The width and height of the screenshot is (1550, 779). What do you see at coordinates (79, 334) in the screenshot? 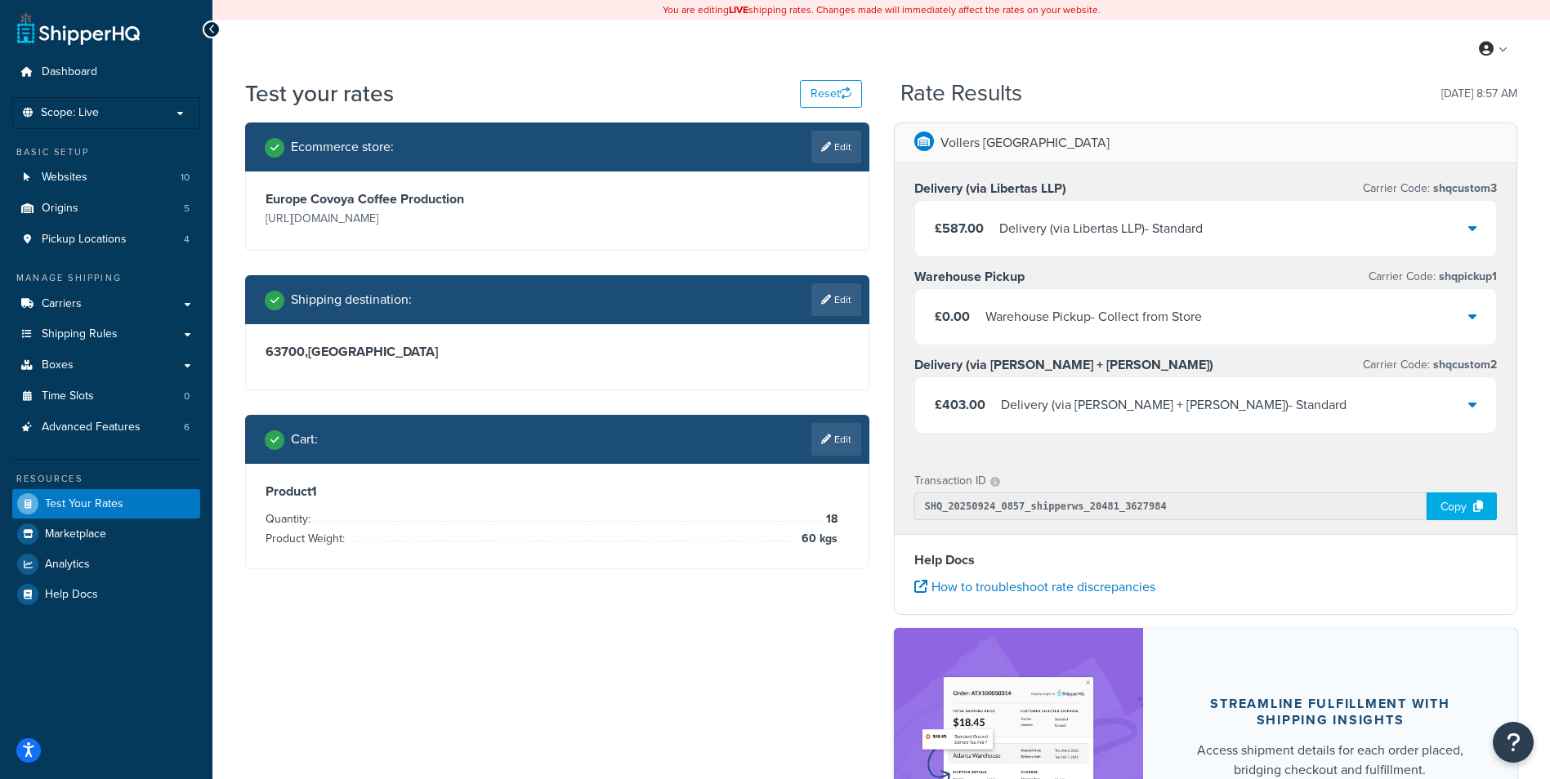
I see `span: Shipping Rules` at bounding box center [79, 334].